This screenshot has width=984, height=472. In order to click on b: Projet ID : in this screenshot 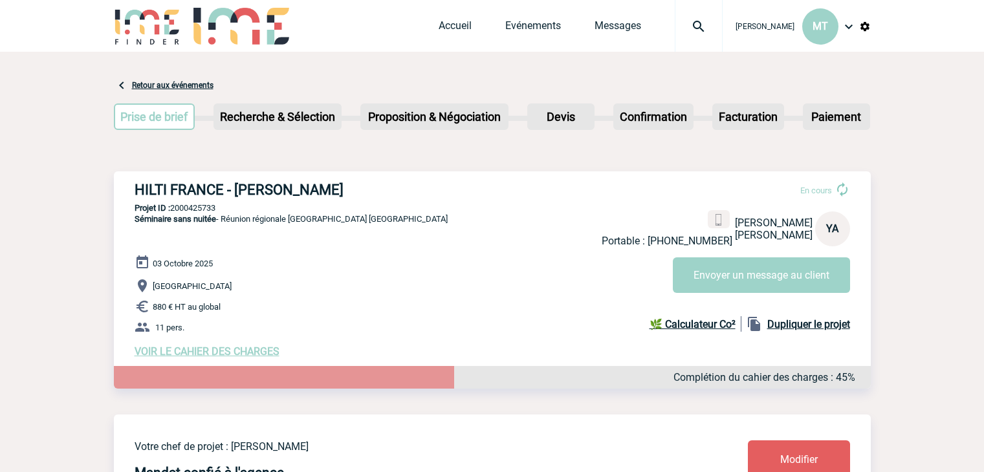, I will do `click(152, 208)`.